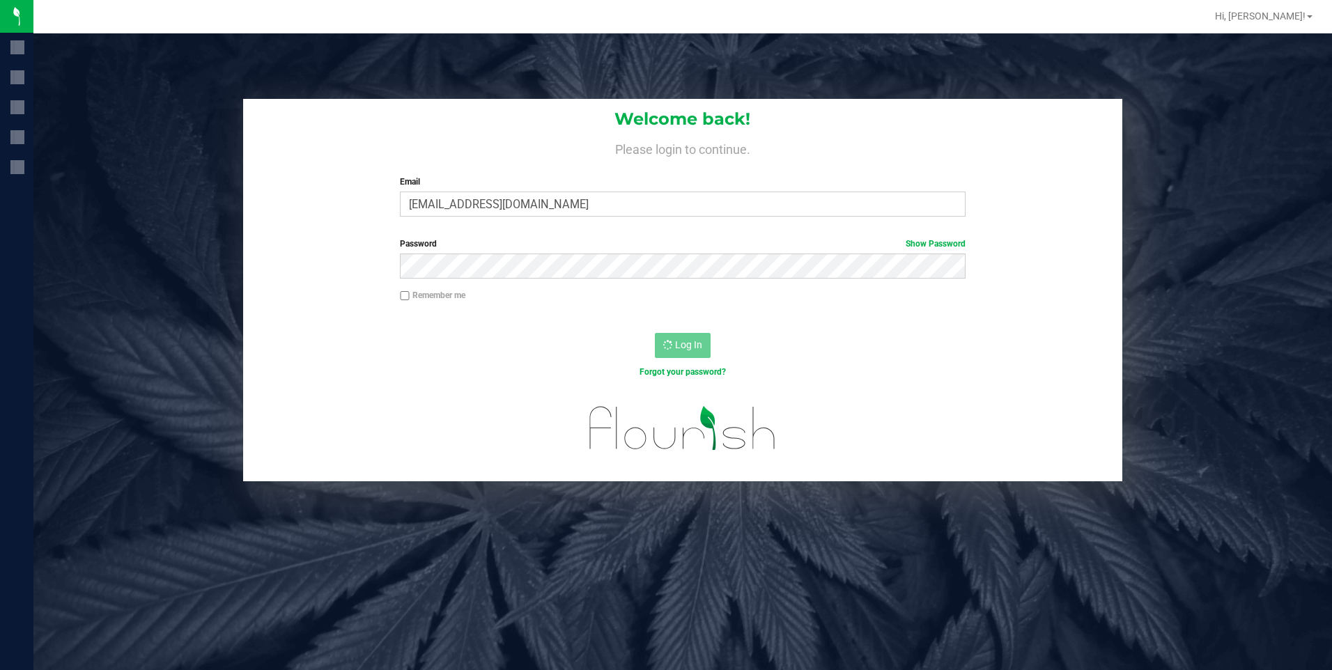 The image size is (1332, 670). Describe the element at coordinates (688, 345) in the screenshot. I see `span: Log In` at that location.